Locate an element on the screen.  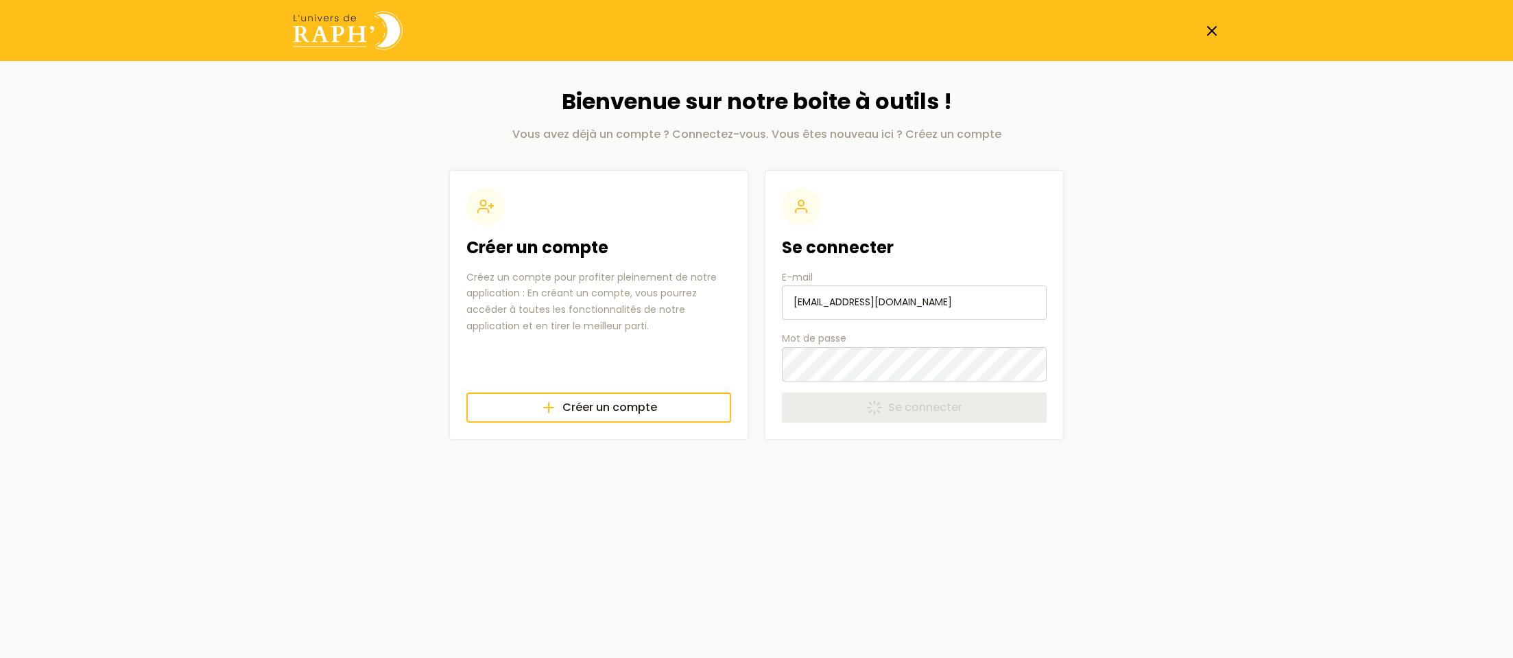
span: Créer un compte is located at coordinates (610, 407).